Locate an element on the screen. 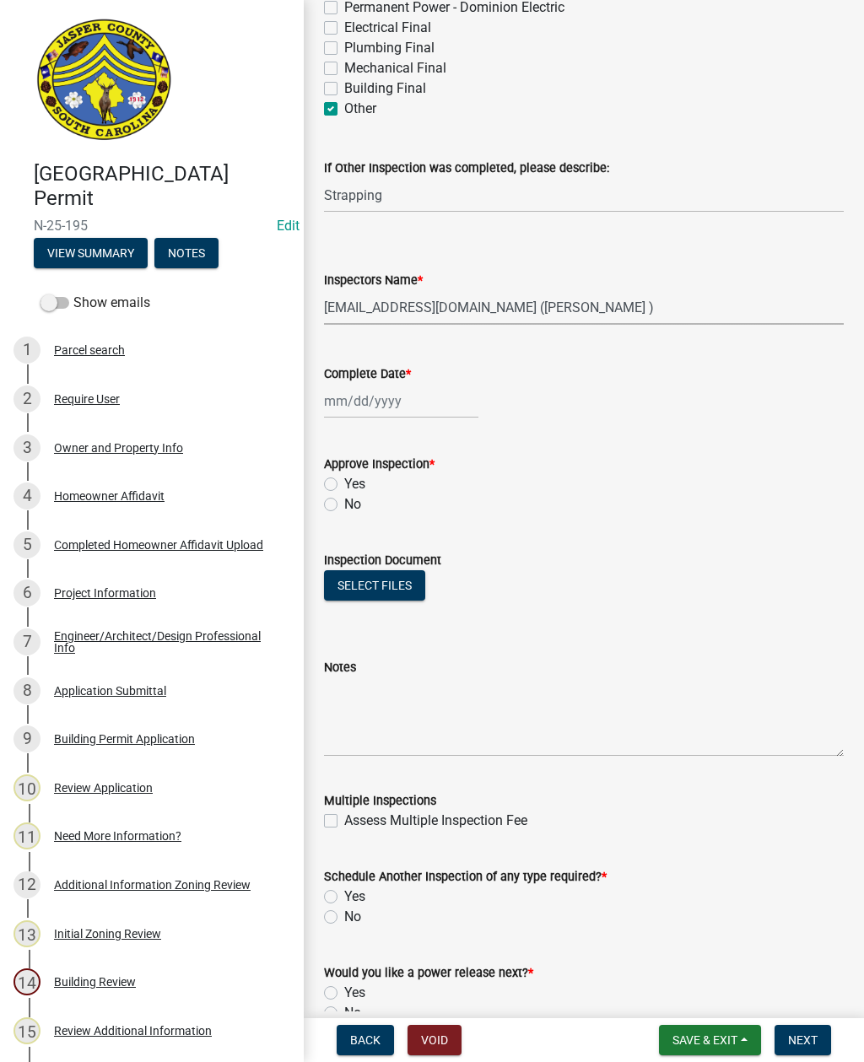 The height and width of the screenshot is (1062, 864). div: 14 is located at coordinates (27, 982).